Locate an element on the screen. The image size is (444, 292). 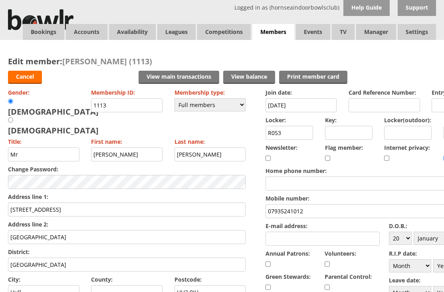
label: Parental Control: is located at coordinates (352, 277).